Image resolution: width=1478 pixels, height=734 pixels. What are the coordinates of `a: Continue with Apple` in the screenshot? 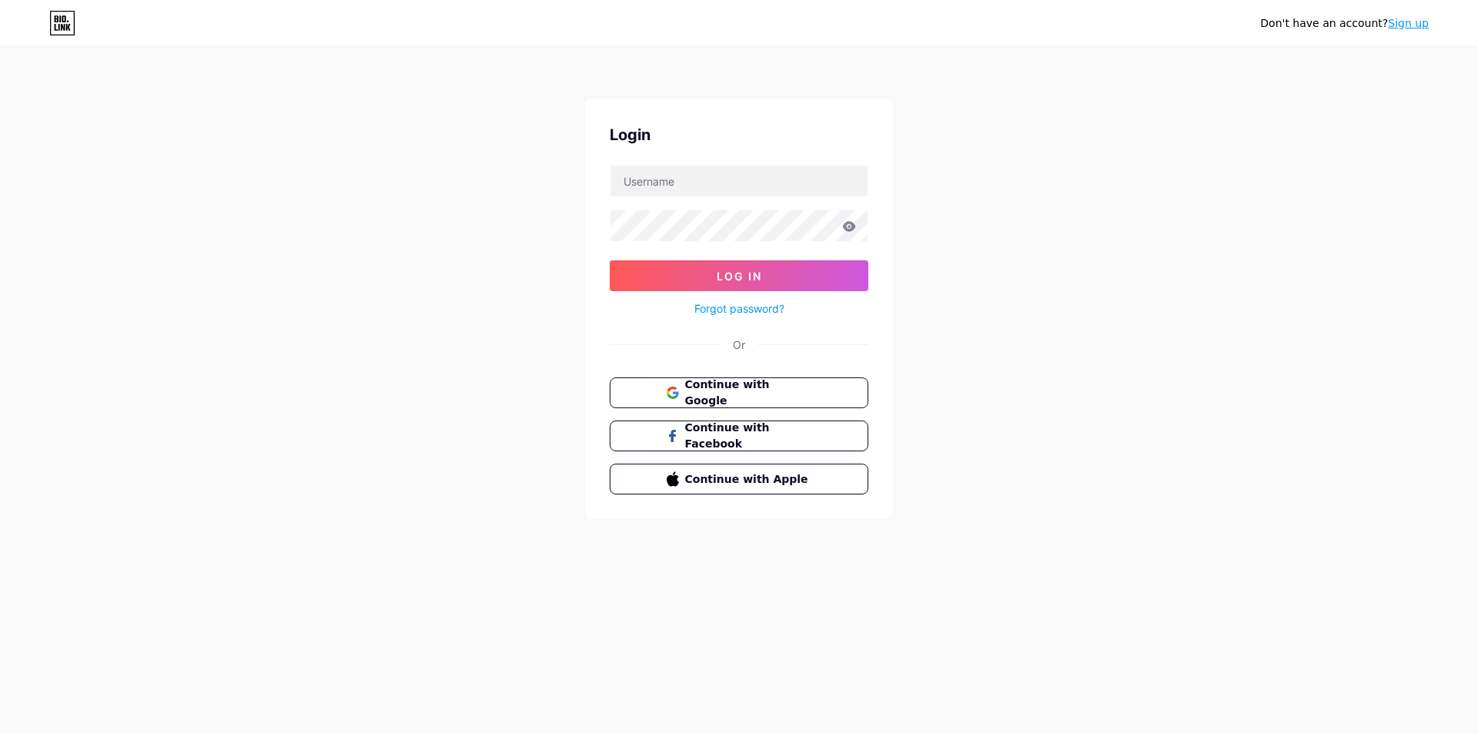 It's located at (739, 479).